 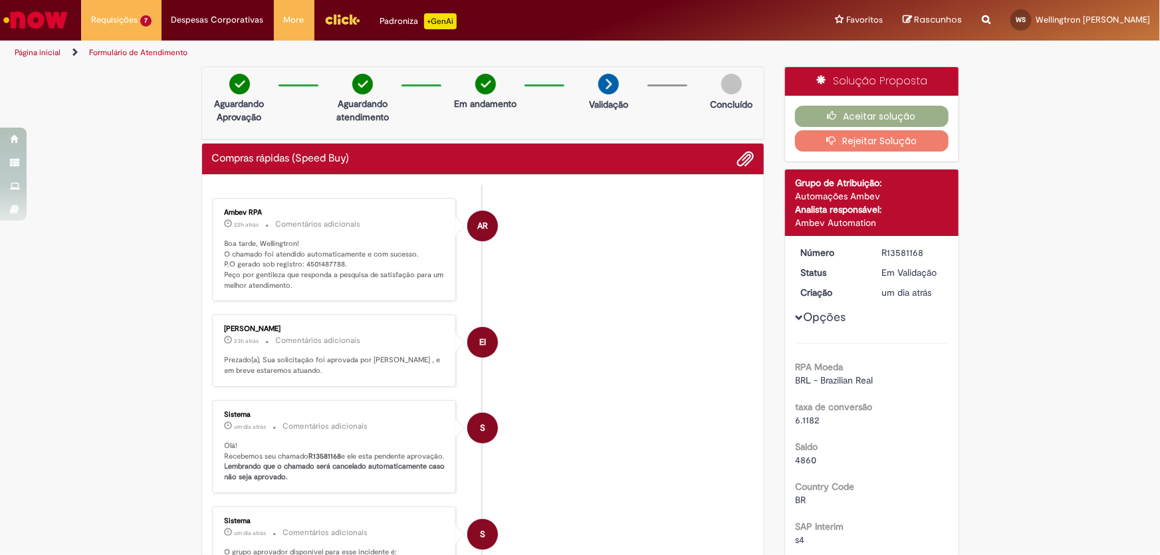 What do you see at coordinates (871, 196) in the screenshot?
I see `div: Automações Ambev` at bounding box center [871, 196].